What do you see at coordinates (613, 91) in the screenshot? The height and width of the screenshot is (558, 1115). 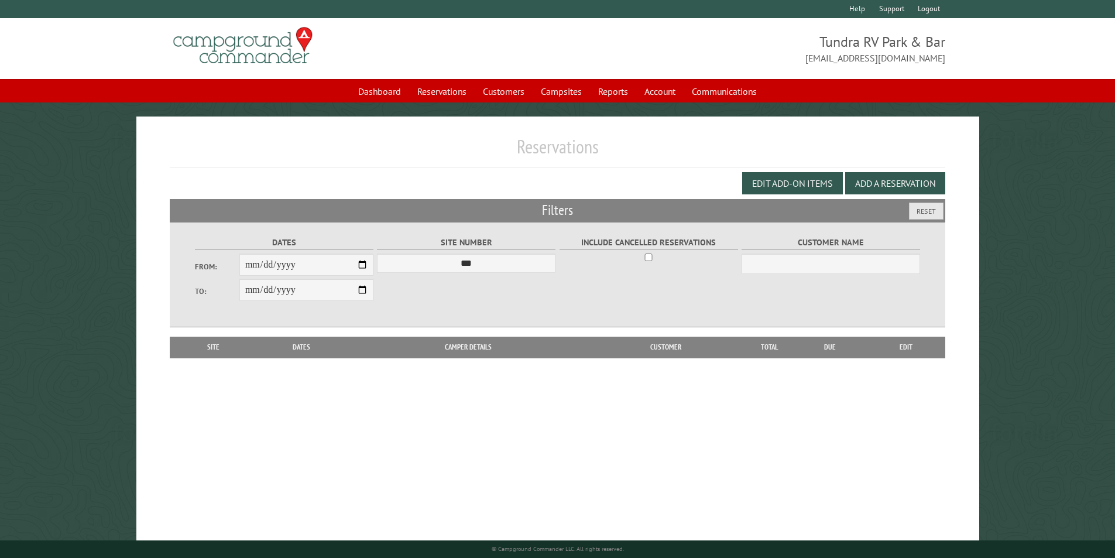 I see `a: Reports` at bounding box center [613, 91].